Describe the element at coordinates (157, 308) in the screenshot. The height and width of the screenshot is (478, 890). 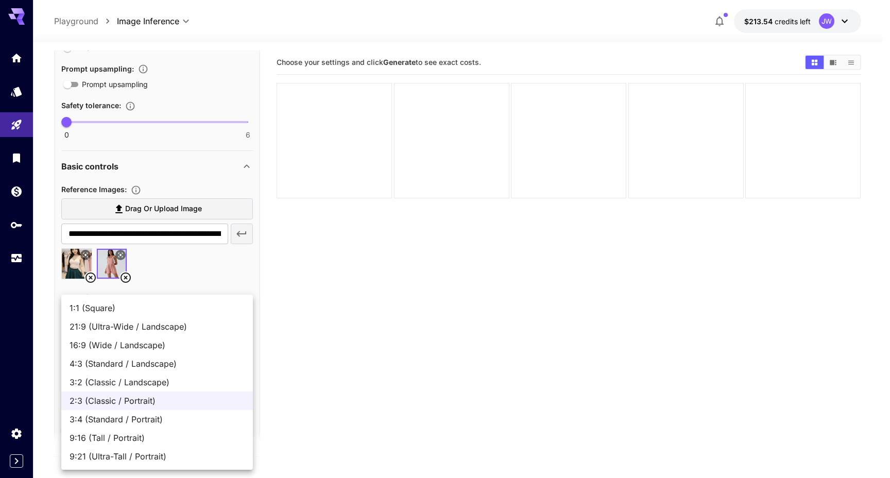
I see `span: 1:1 (Square)` at that location.